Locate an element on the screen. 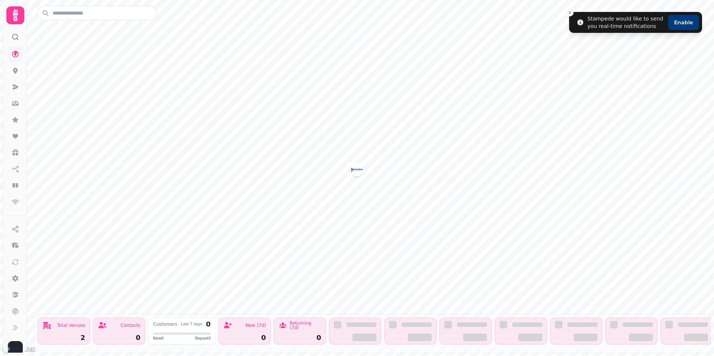  div: Stampede would like to send you real-time notifications is located at coordinates (626, 22).